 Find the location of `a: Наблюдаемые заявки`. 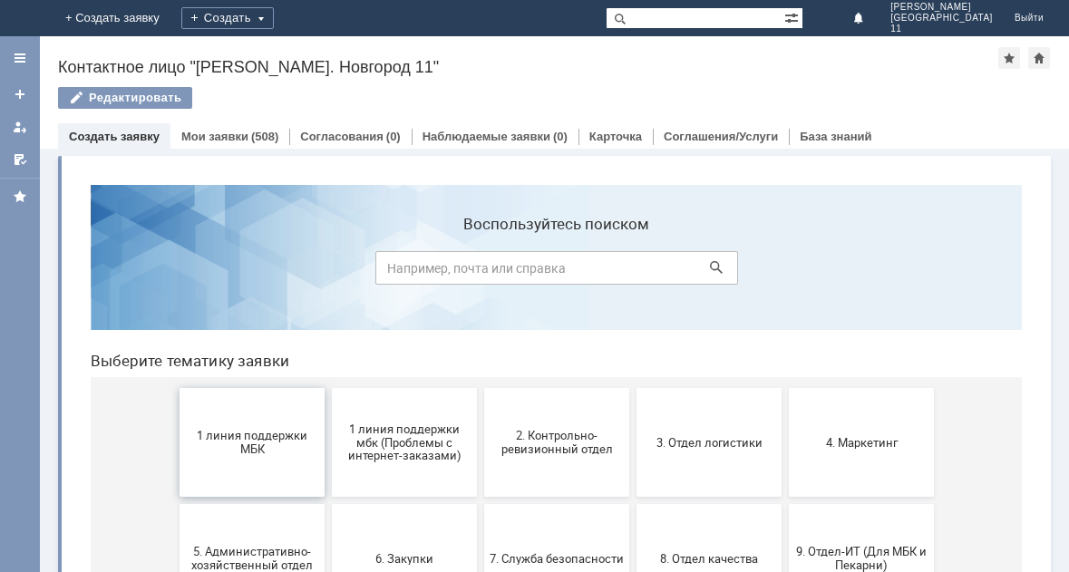

a: Наблюдаемые заявки is located at coordinates (486, 136).